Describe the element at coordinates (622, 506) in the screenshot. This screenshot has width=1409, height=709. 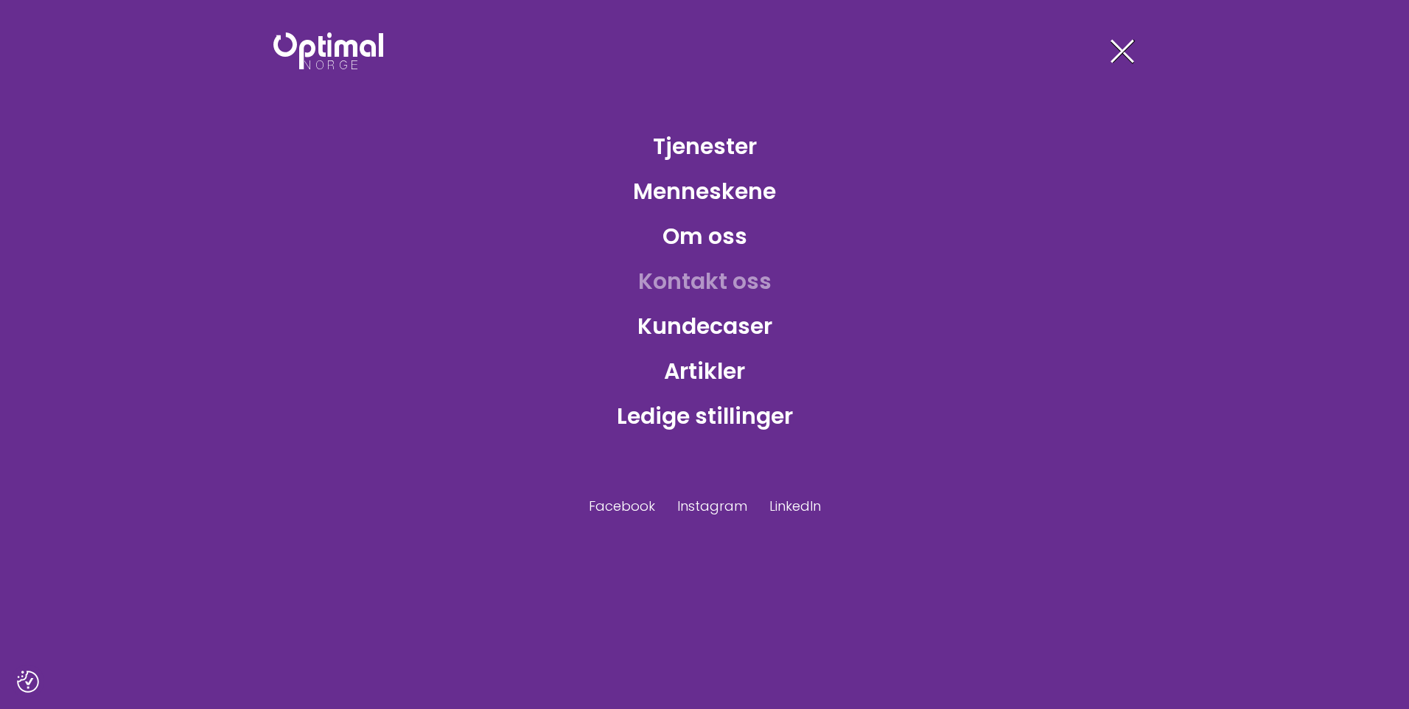
I see `a: Facebook` at that location.